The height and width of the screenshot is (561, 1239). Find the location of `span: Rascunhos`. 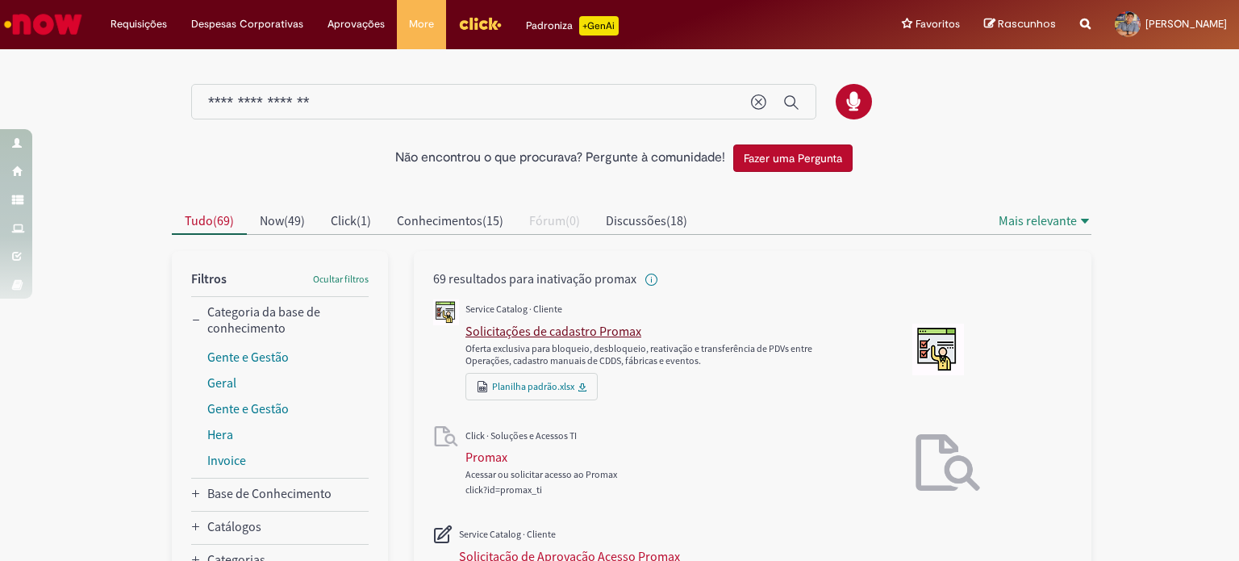

span: Rascunhos is located at coordinates (1027, 23).